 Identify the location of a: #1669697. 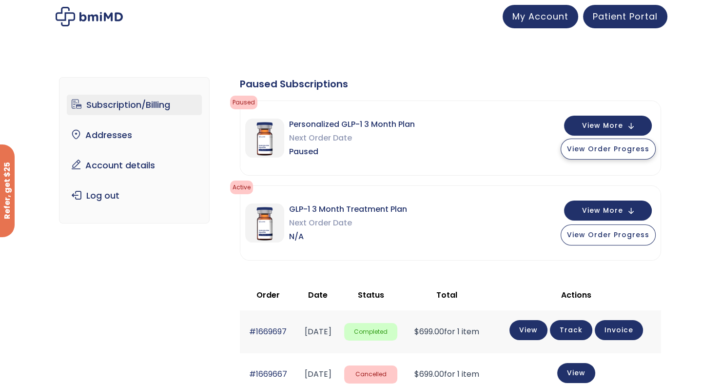
(268, 331).